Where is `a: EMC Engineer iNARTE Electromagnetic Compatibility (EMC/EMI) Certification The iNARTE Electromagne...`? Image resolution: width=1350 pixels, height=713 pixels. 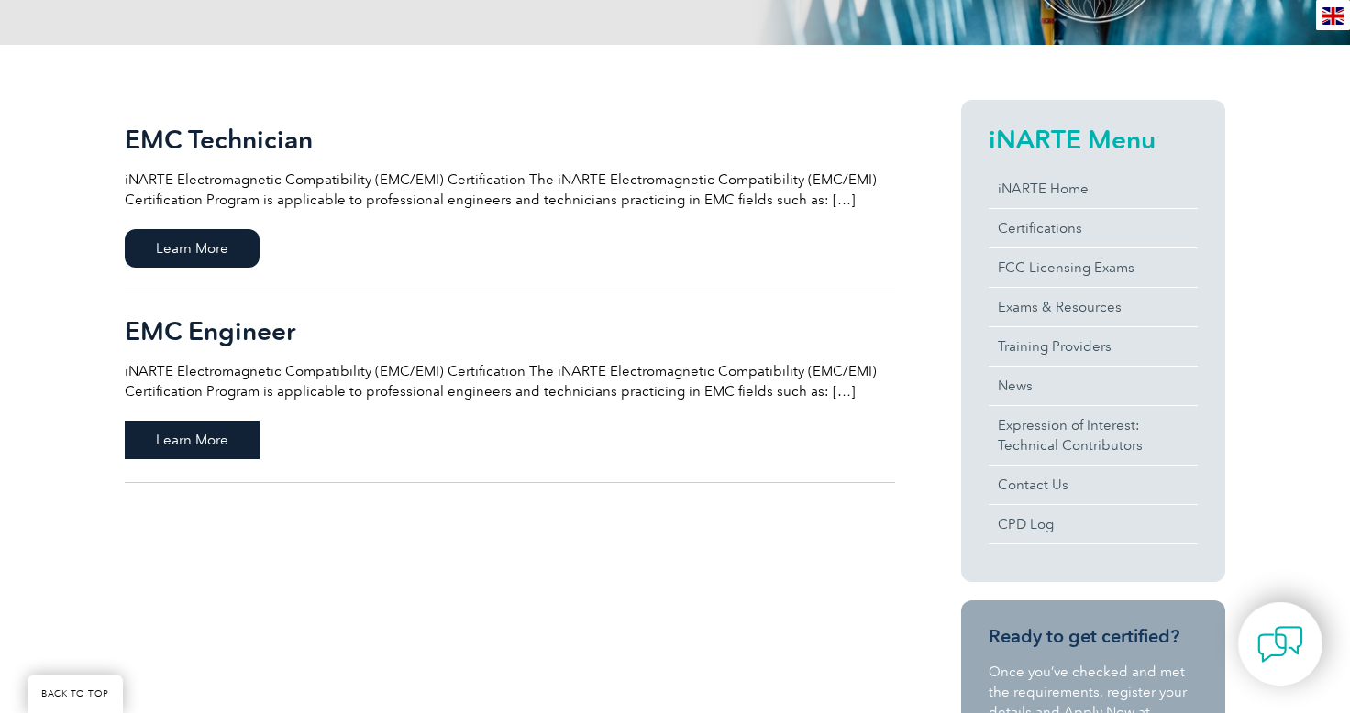
a: EMC Engineer iNARTE Electromagnetic Compatibility (EMC/EMI) Certification The iNARTE Electromagne... is located at coordinates (510, 387).